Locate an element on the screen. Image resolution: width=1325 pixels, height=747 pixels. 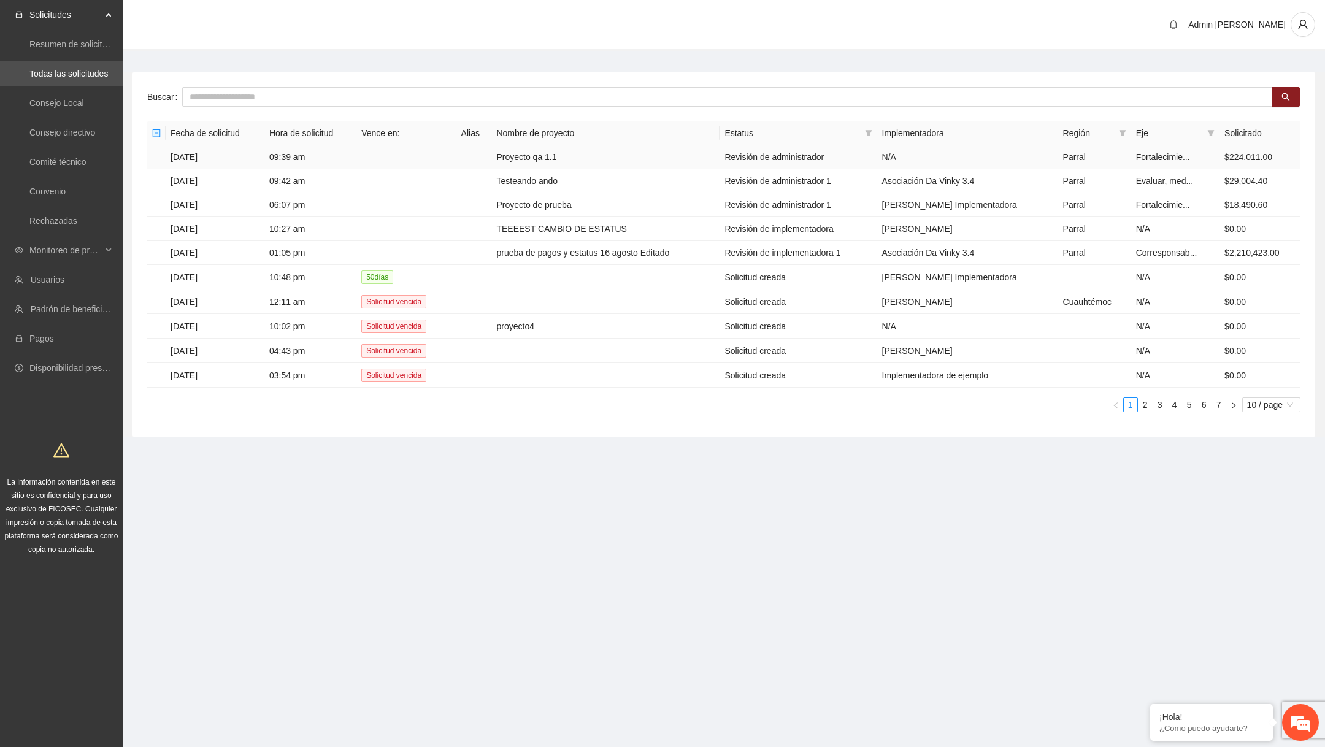
a: Consejo directivo is located at coordinates (62, 132).